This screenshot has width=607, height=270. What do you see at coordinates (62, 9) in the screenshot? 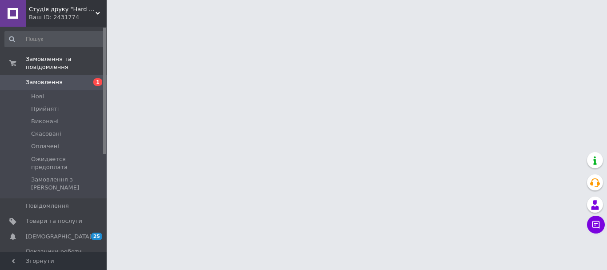
I see `span: Студія друку "Hard Print"` at bounding box center [62, 9].